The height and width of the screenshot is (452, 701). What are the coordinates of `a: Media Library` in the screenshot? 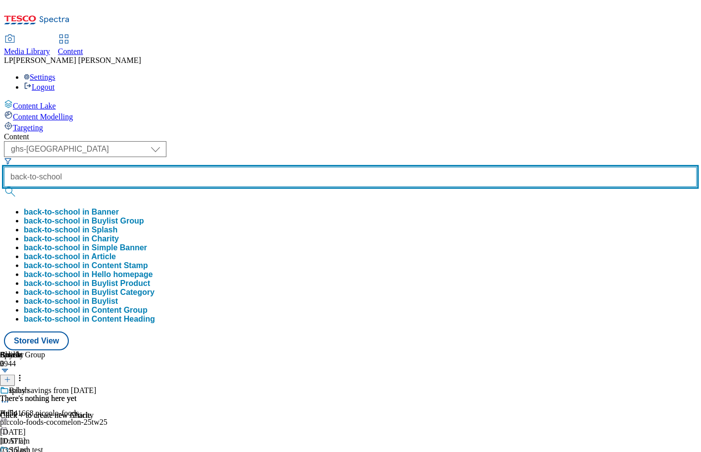 It's located at (27, 46).